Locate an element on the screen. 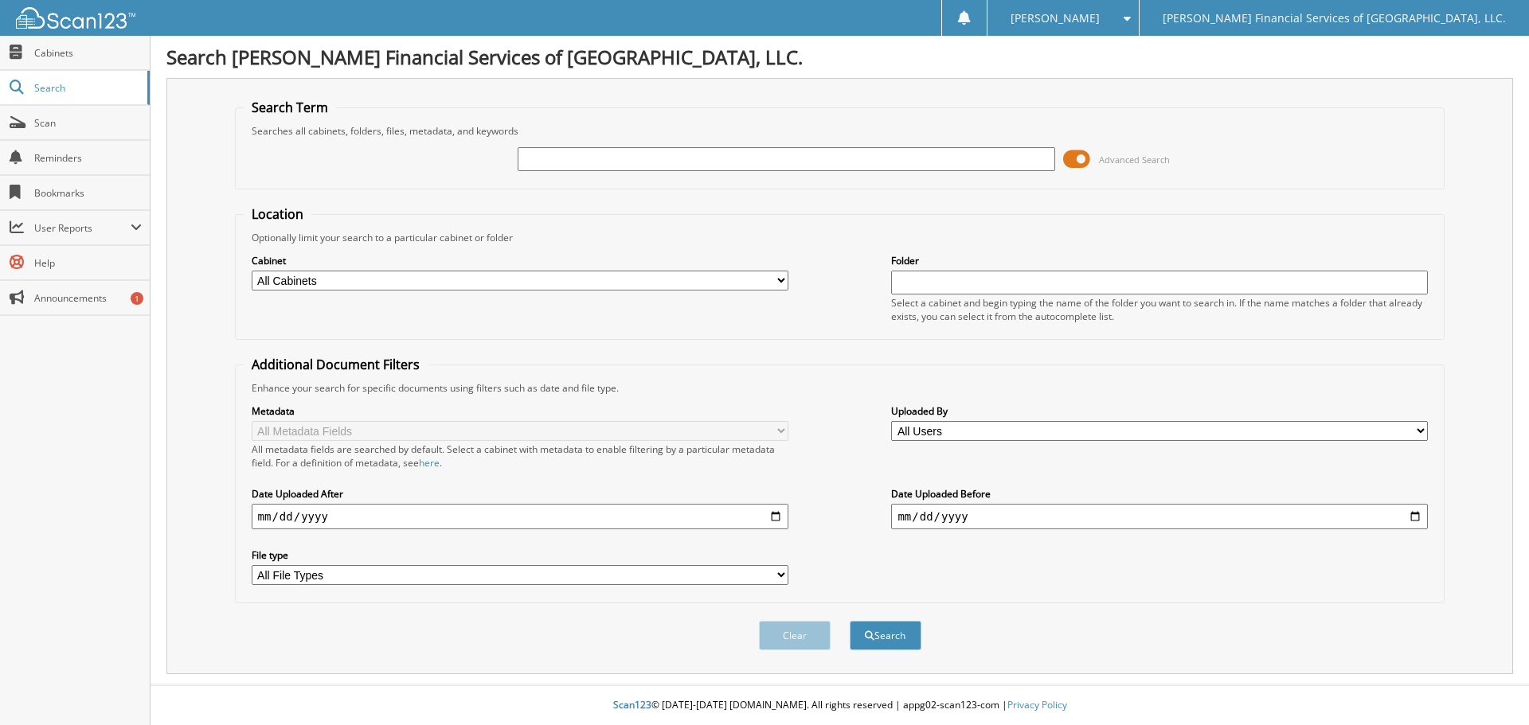 The image size is (1529, 725). span: Search is located at coordinates (87, 88).